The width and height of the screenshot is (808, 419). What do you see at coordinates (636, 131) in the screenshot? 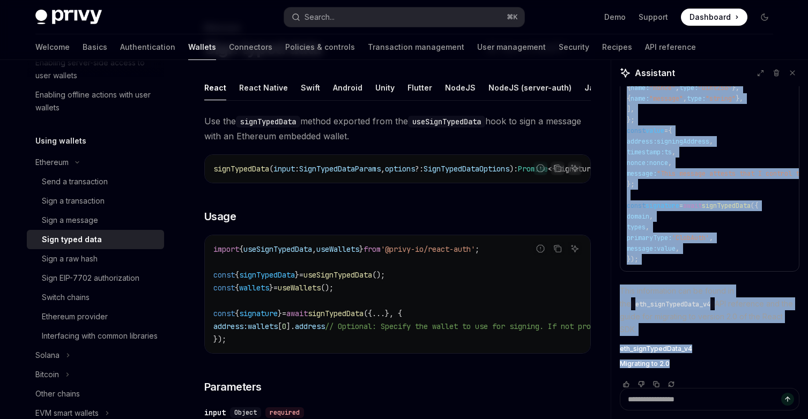
I see `span: const` at bounding box center [636, 131].